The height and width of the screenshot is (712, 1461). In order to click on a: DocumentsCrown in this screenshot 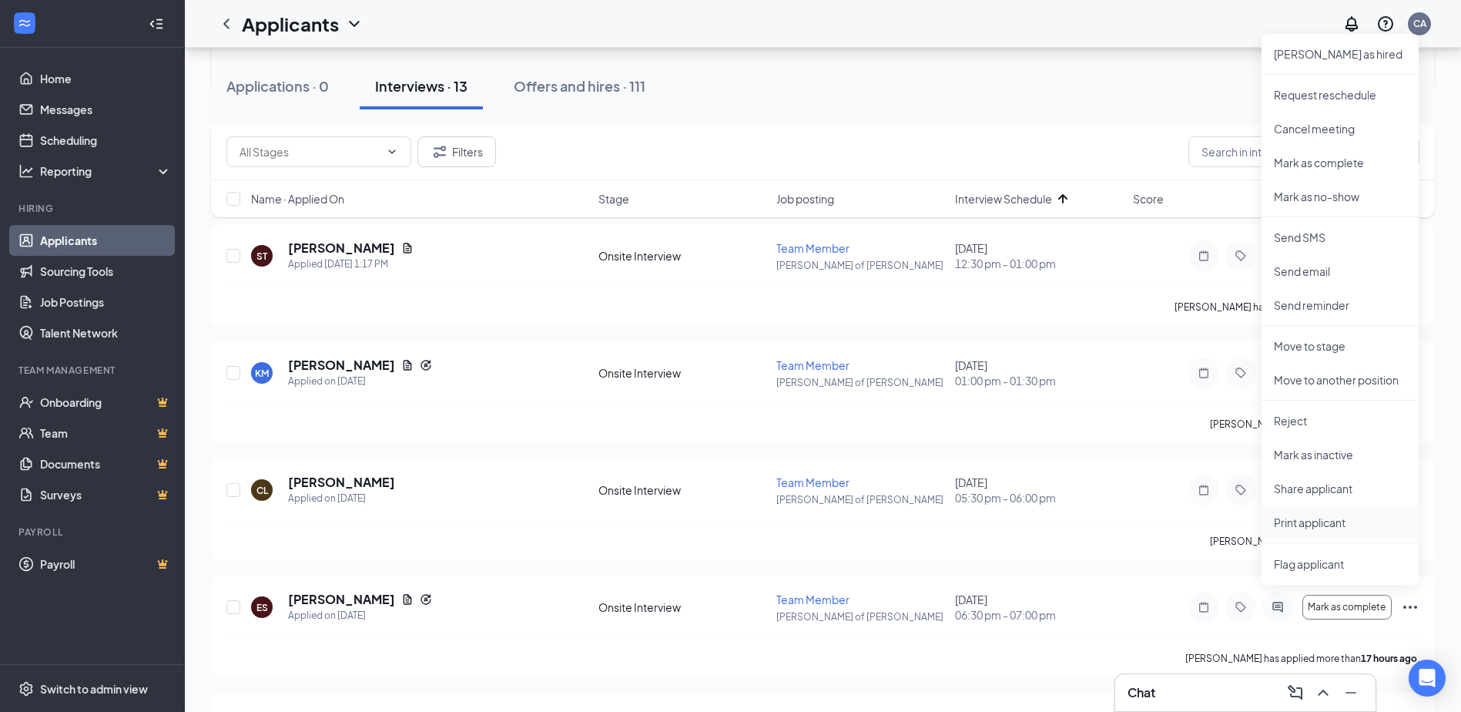, I will do `click(106, 464)`.